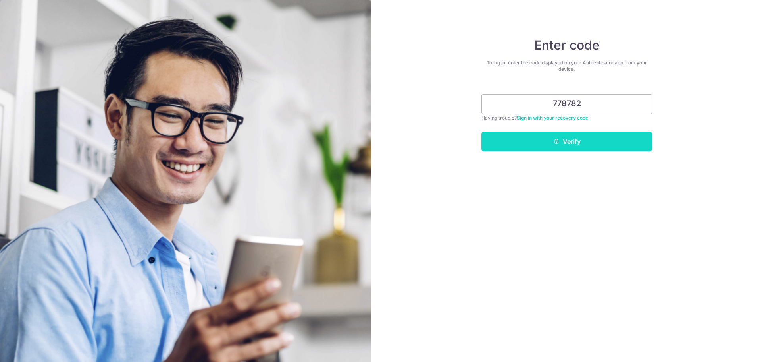 The width and height of the screenshot is (762, 362). What do you see at coordinates (567, 66) in the screenshot?
I see `div: To log in, enter the code displayed on your Authenticator app from your device.` at bounding box center [567, 66].